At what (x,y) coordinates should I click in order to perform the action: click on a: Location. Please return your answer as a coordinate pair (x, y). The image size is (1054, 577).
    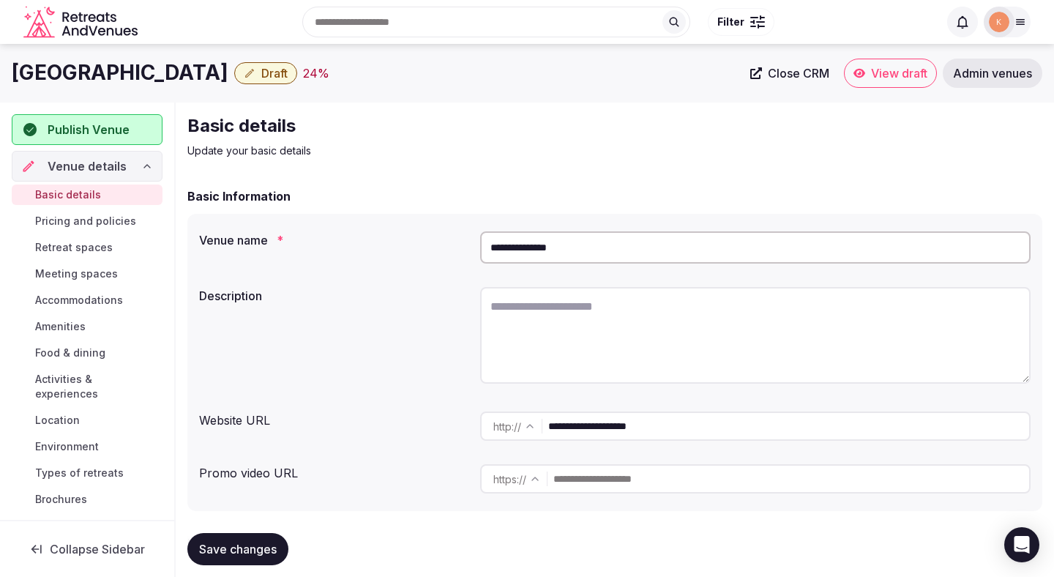
    Looking at the image, I should click on (87, 420).